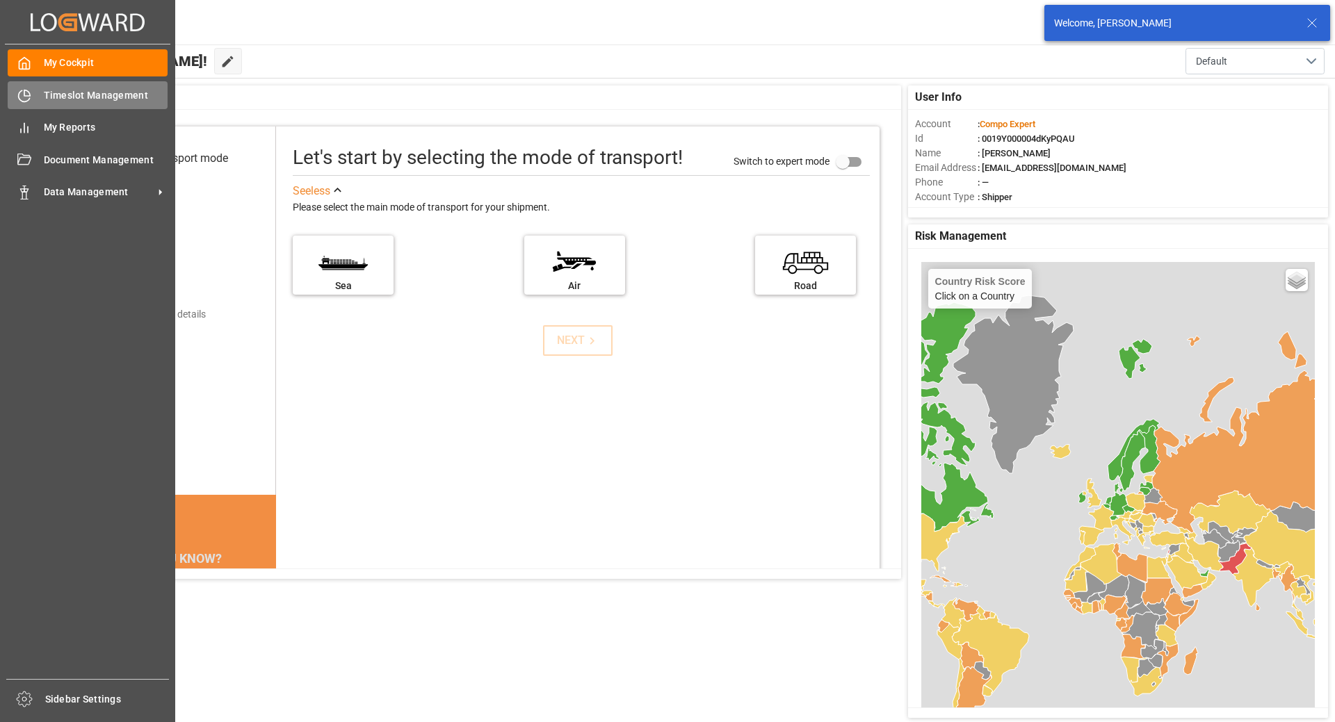 Image resolution: width=1335 pixels, height=722 pixels. What do you see at coordinates (88, 63) in the screenshot?
I see `a: My Cockpit` at bounding box center [88, 63].